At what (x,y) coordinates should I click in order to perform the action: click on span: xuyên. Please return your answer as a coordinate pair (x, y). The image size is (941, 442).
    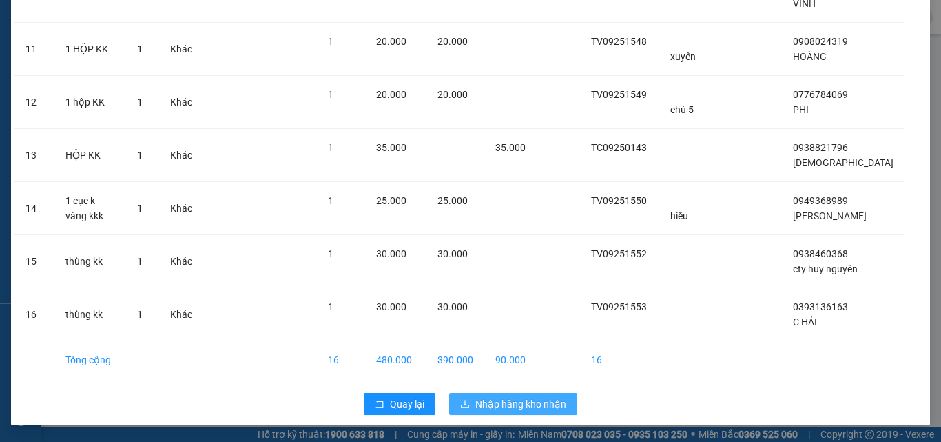
    Looking at the image, I should click on (683, 56).